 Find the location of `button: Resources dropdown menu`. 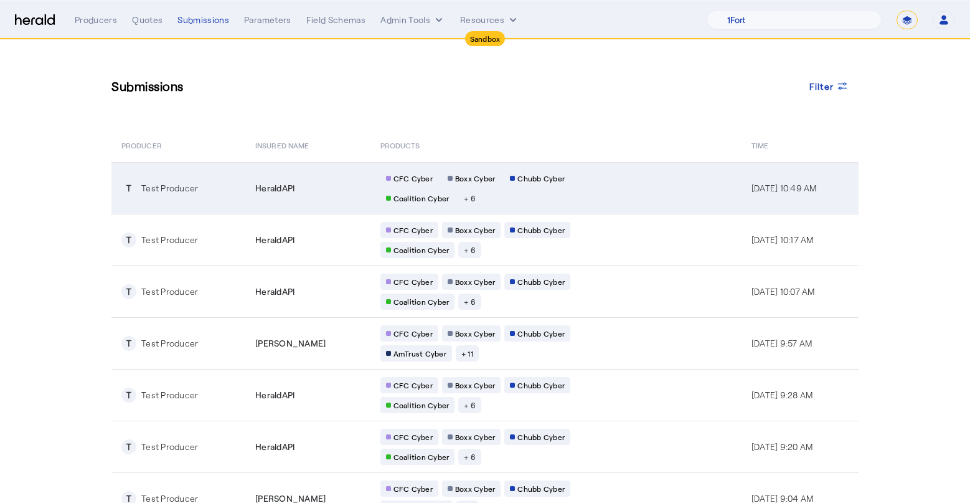

button: Resources dropdown menu is located at coordinates (490, 20).